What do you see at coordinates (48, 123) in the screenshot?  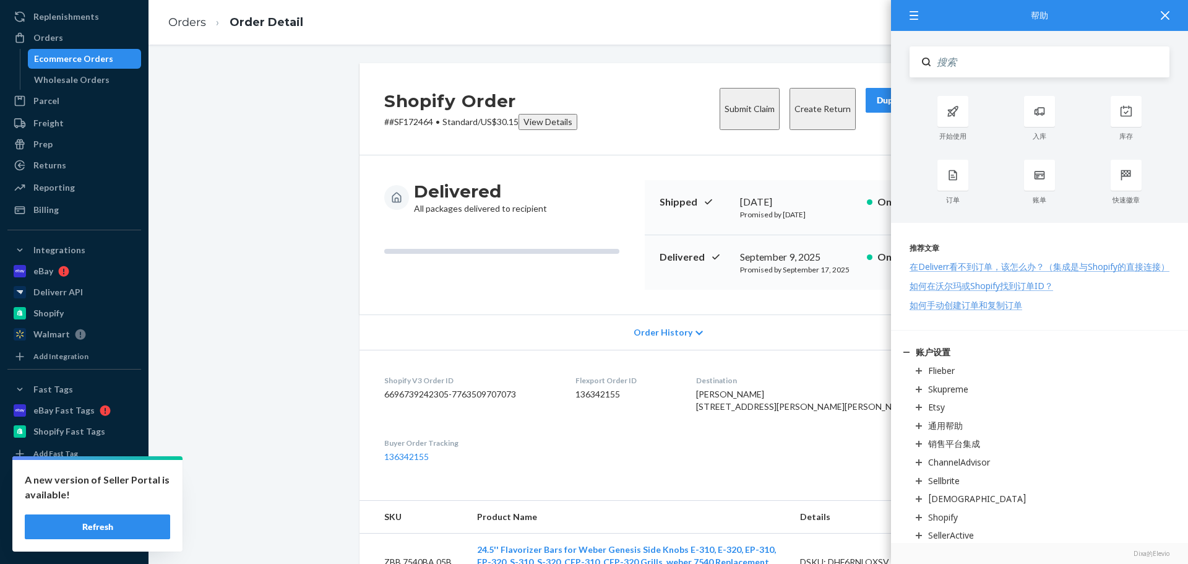 I see `div: Freight` at bounding box center [48, 123].